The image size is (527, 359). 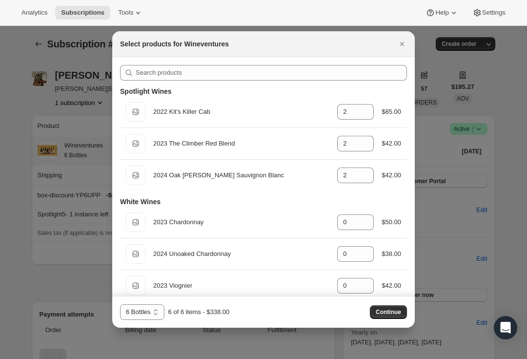 I want to click on div: $85.00, so click(x=392, y=112).